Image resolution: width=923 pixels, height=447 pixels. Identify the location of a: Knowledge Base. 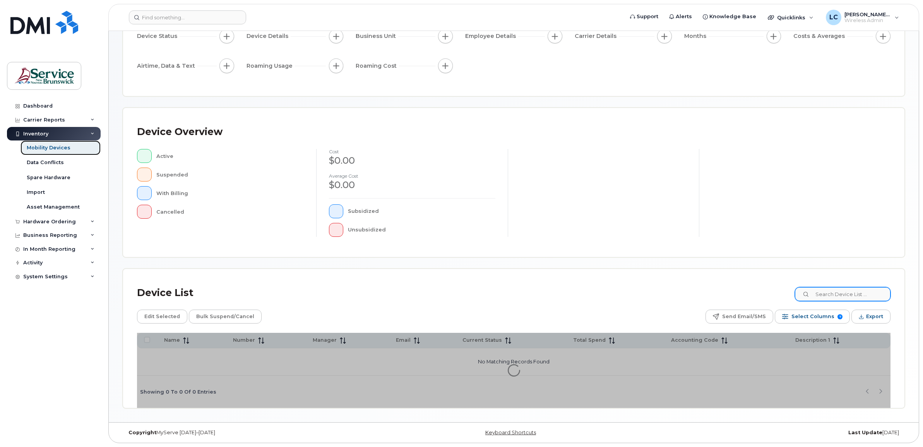
(730, 17).